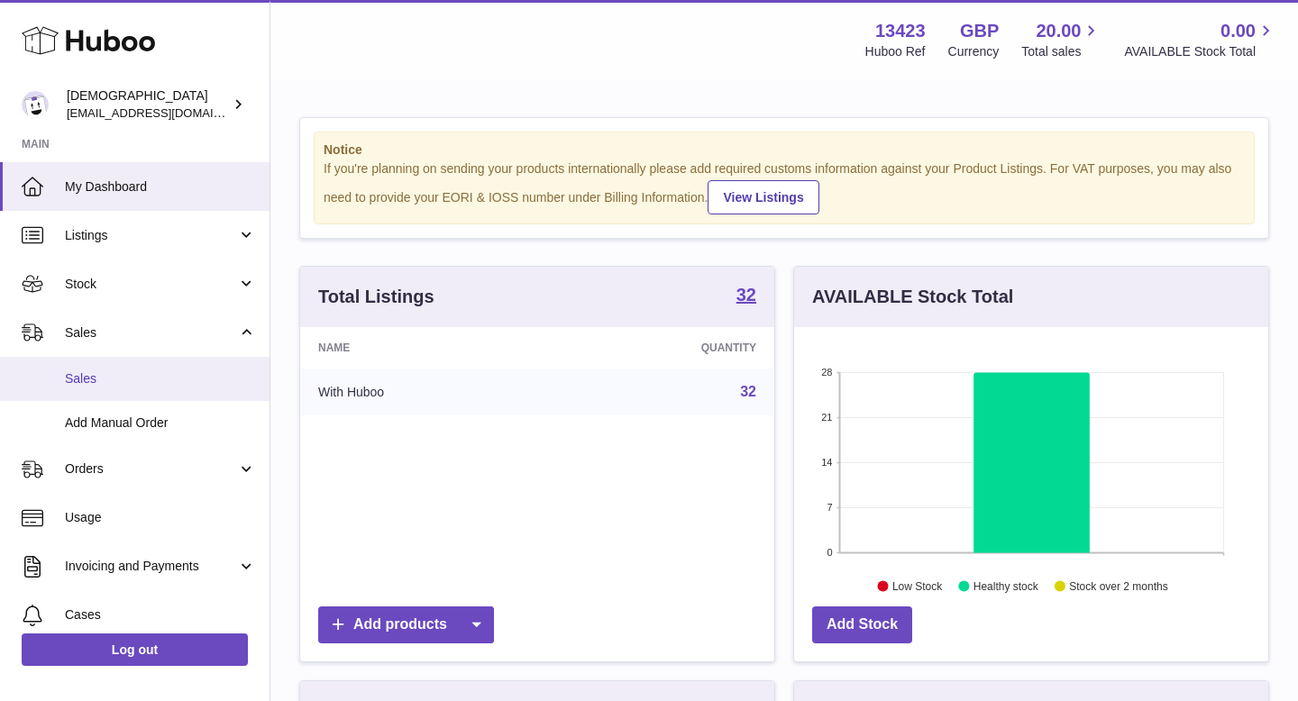 This screenshot has width=1298, height=701. Describe the element at coordinates (1061, 51) in the screenshot. I see `span: Total sales` at that location.